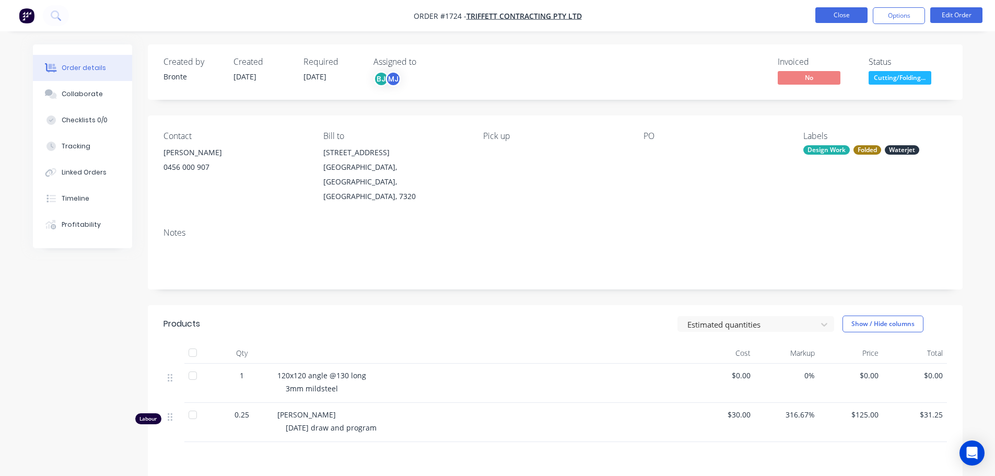 This screenshot has height=476, width=995. What do you see at coordinates (83, 172) in the screenshot?
I see `button: Linked Orders` at bounding box center [83, 172].